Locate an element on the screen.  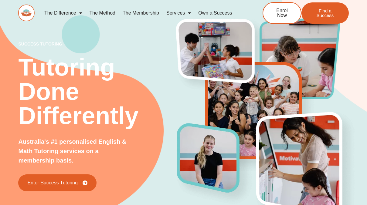
span: Enter Success Tutoring is located at coordinates (52, 183).